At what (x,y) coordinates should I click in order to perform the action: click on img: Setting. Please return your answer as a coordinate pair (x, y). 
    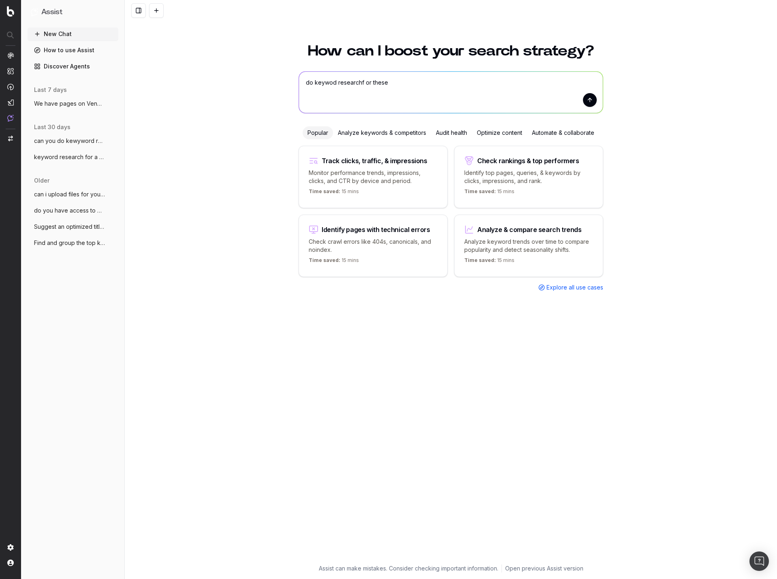
    Looking at the image, I should click on (11, 548).